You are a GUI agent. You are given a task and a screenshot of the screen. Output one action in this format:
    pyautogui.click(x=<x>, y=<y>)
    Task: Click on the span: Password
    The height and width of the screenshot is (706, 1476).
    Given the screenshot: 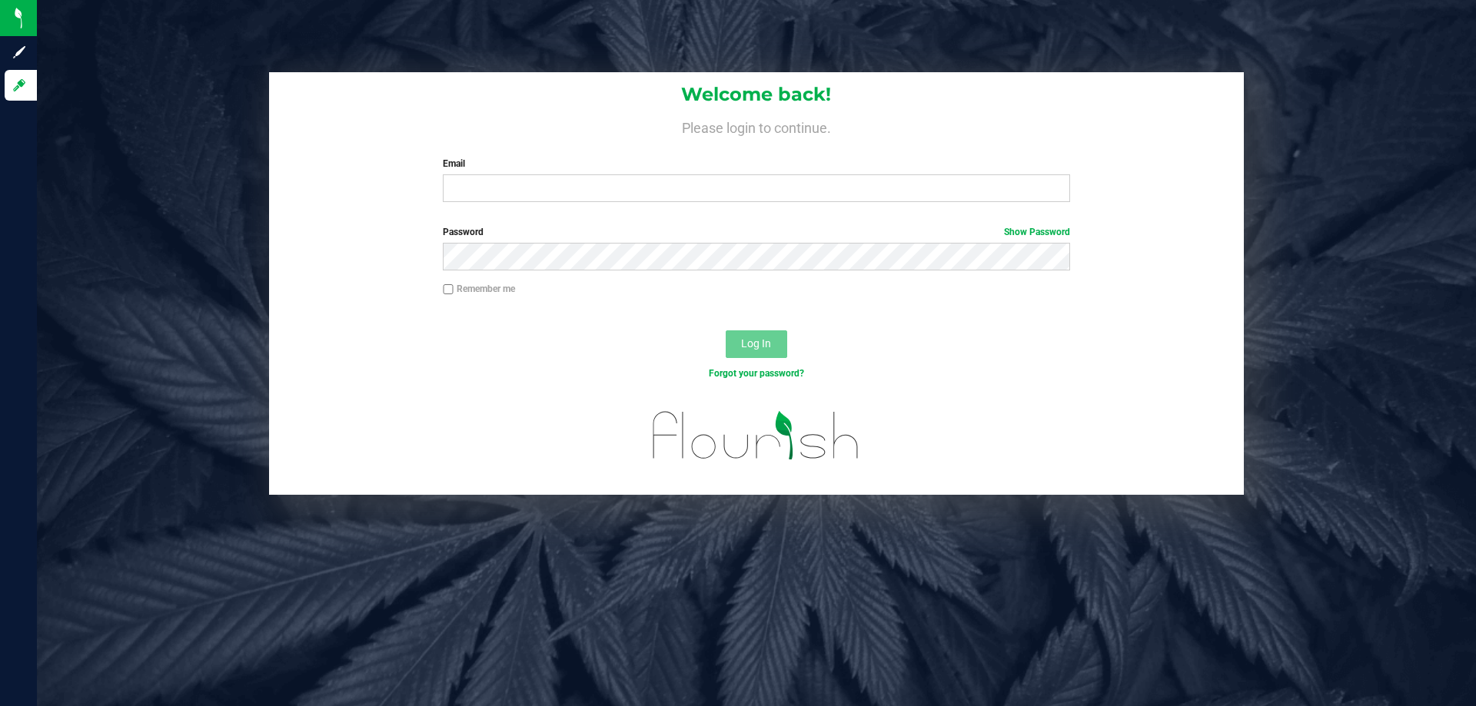 What is the action you would take?
    pyautogui.click(x=463, y=232)
    